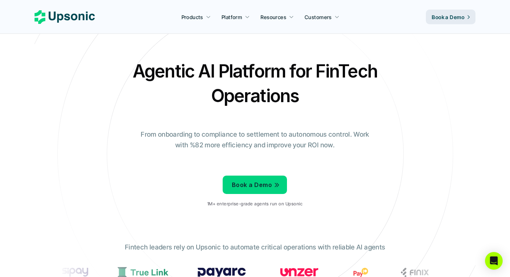 Image resolution: width=510 pixels, height=277 pixels. What do you see at coordinates (196, 17) in the screenshot?
I see `a: Products` at bounding box center [196, 17].